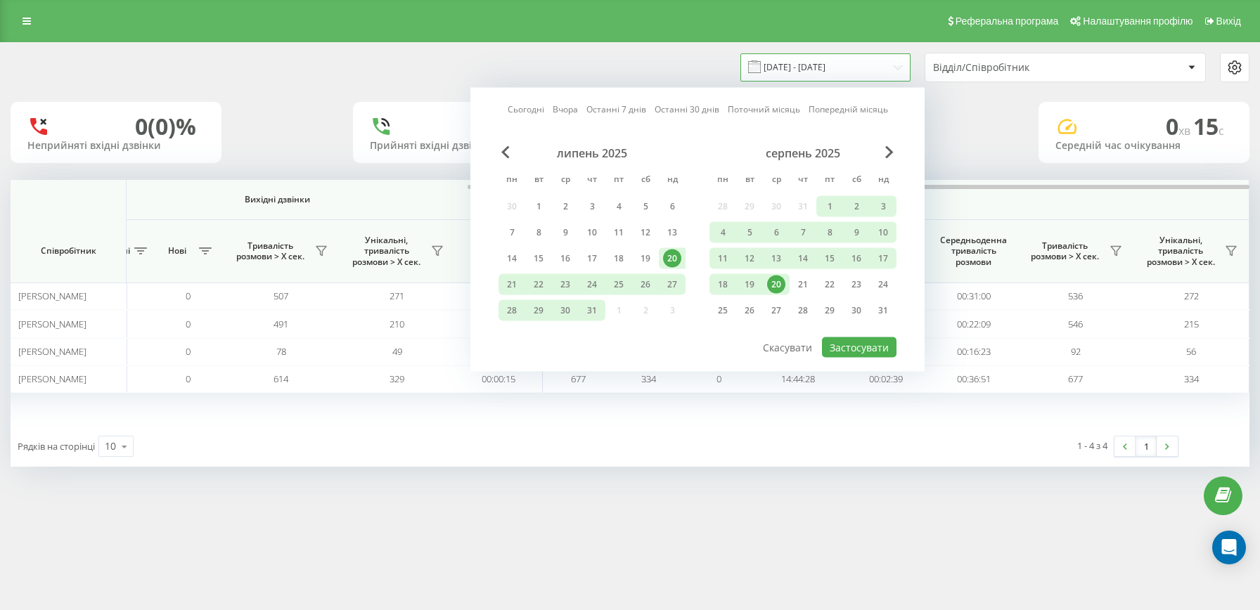 Image resolution: width=1260 pixels, height=610 pixels. I want to click on a: Вчора, so click(565, 109).